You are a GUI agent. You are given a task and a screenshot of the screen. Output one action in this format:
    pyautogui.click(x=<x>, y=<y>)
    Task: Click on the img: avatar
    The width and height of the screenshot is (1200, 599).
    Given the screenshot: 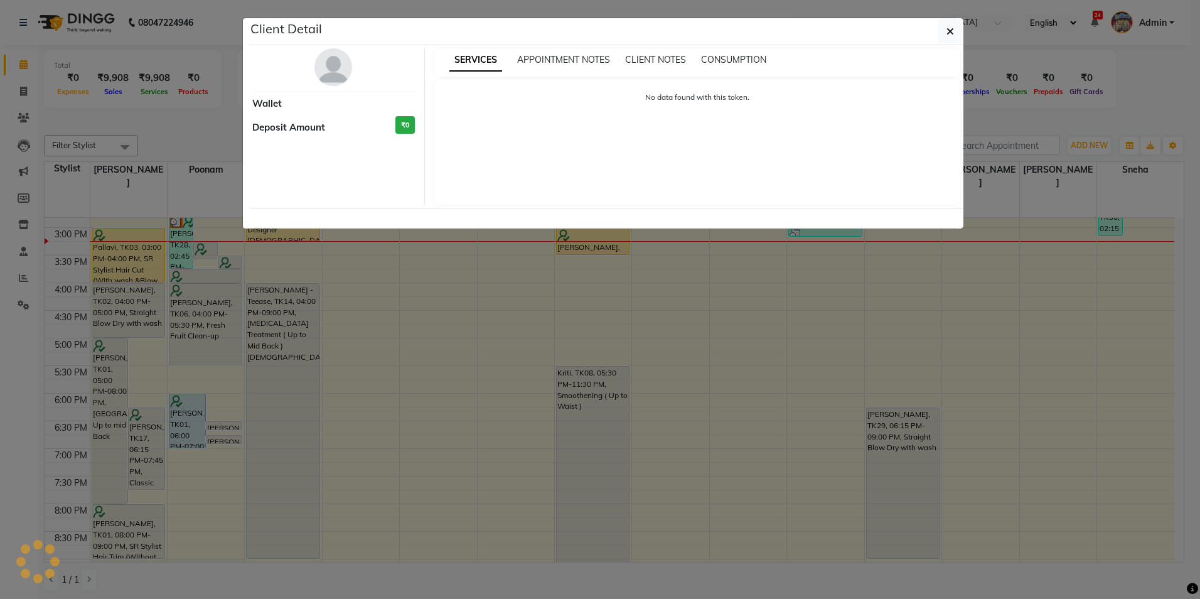 What is the action you would take?
    pyautogui.click(x=333, y=67)
    